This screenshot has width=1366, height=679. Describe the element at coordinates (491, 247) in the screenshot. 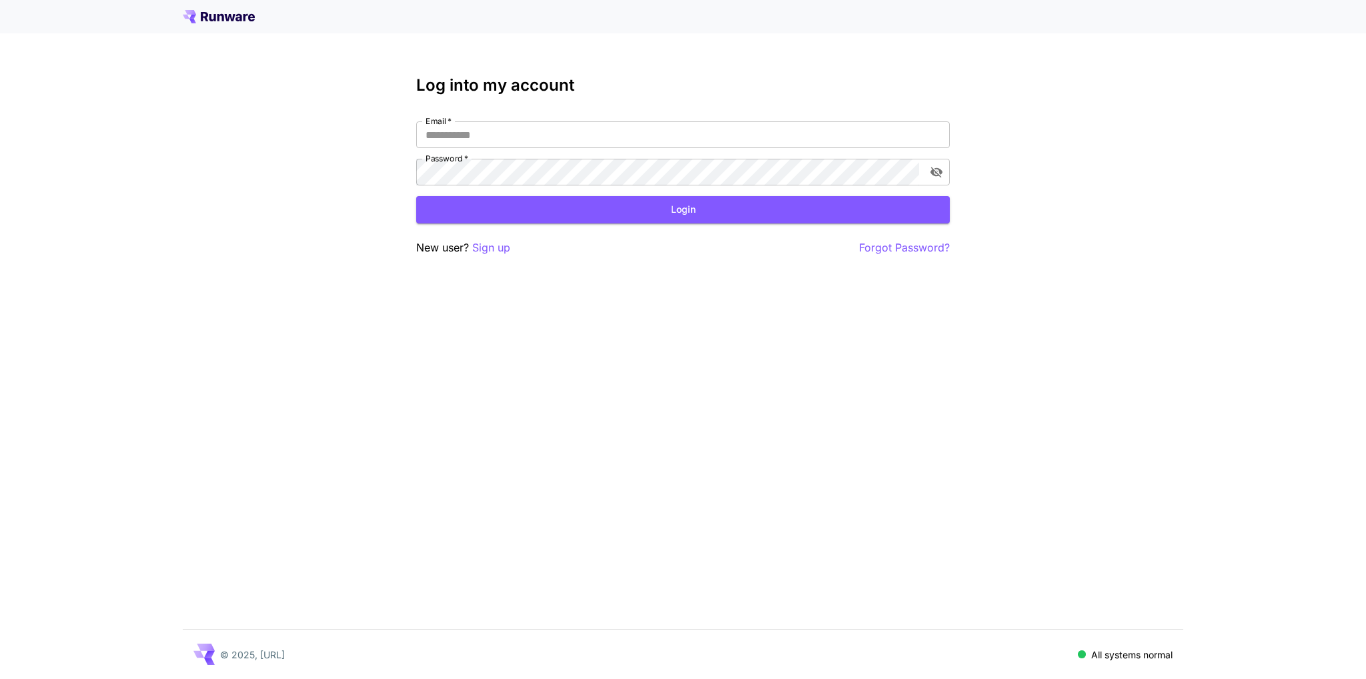

I see `button: Sign up` at that location.